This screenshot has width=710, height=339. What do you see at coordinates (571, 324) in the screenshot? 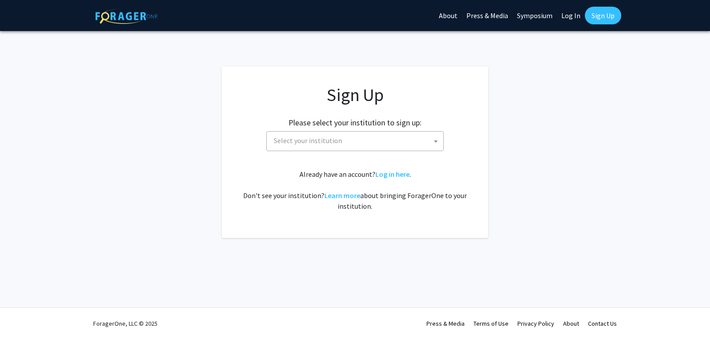
I see `a: About` at bounding box center [571, 324].